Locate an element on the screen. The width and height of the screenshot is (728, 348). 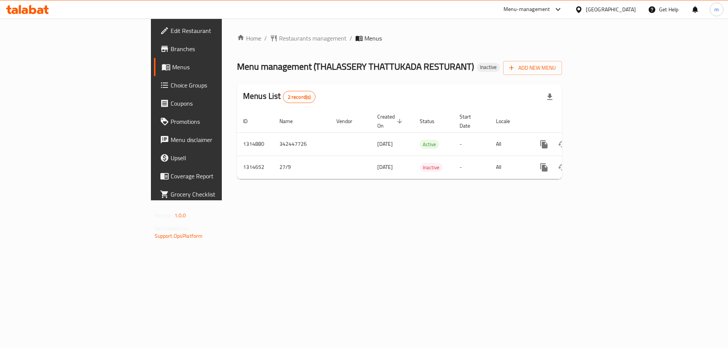
a: Coverage Report is located at coordinates (213, 176).